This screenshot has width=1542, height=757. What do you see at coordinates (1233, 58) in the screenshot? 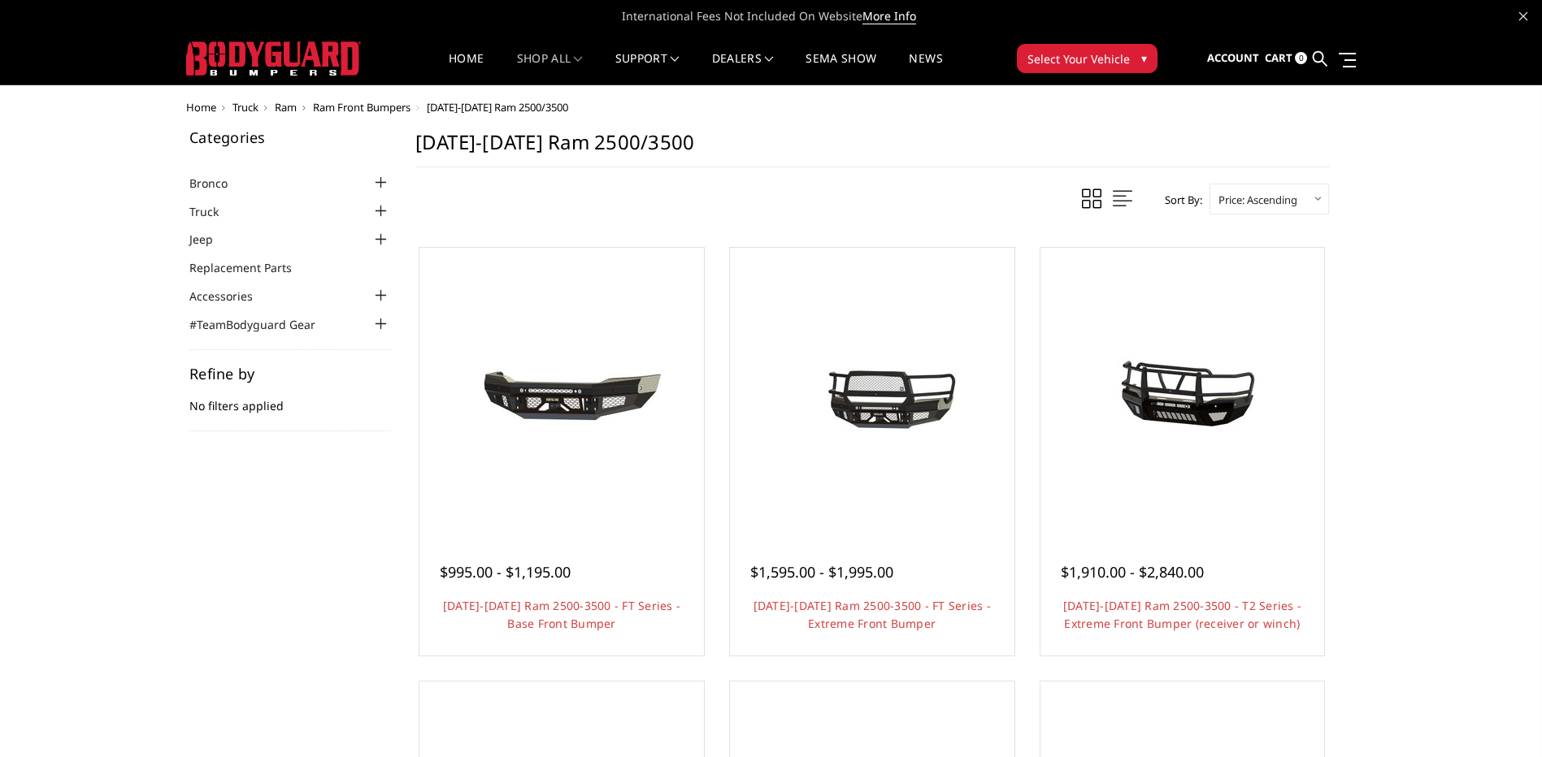
I see `span: Account` at bounding box center [1233, 58].